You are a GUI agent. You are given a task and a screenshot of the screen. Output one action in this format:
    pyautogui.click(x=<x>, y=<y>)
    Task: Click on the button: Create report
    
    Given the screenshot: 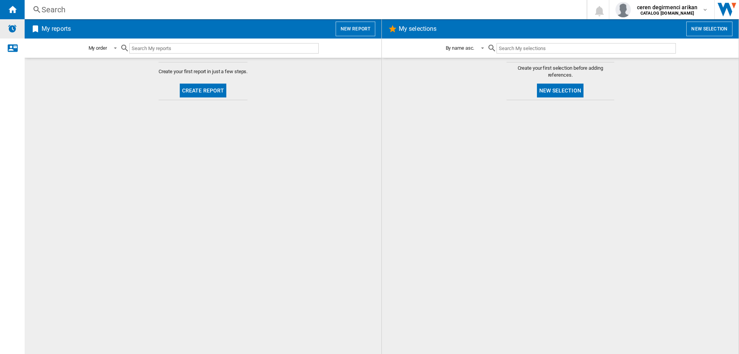 What is the action you would take?
    pyautogui.click(x=203, y=90)
    